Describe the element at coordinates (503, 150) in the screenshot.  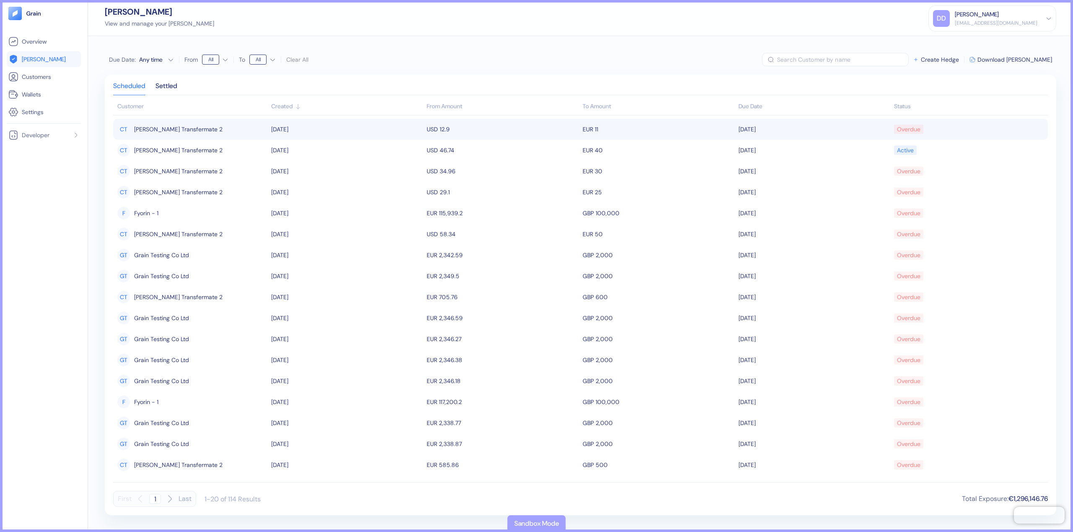
I see `td: USD 46.74` at that location.